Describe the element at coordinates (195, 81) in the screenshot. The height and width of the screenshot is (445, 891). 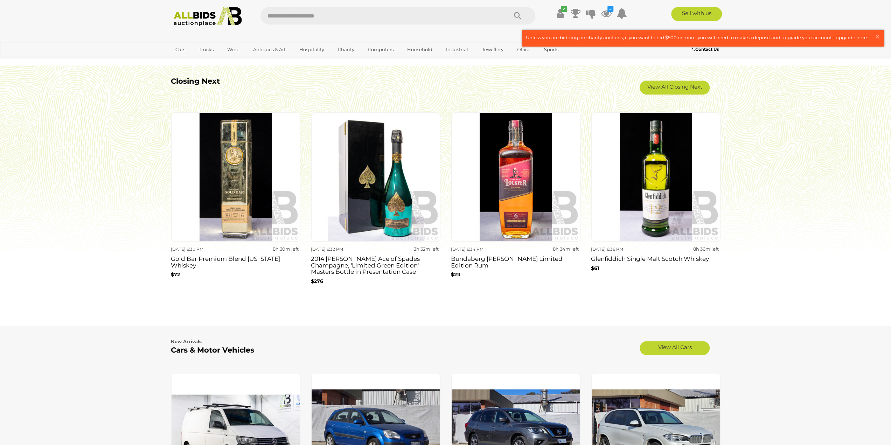
I see `b: Closing Next` at that location.